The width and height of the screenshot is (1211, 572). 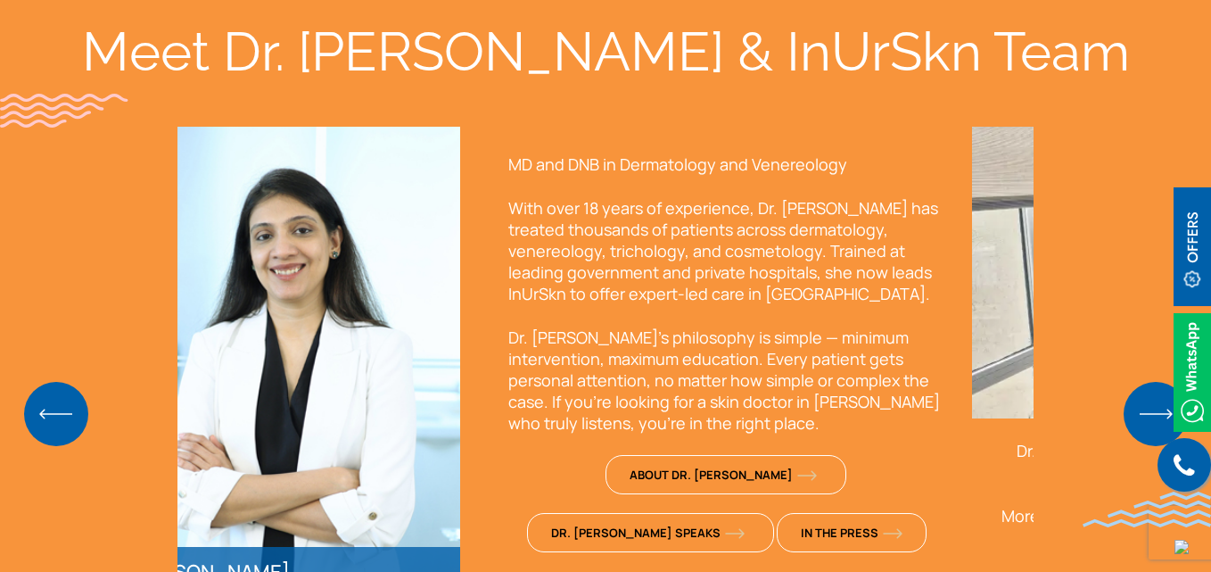 What do you see at coordinates (1155, 414) in the screenshot?
I see `div: Next slide` at bounding box center [1155, 414].